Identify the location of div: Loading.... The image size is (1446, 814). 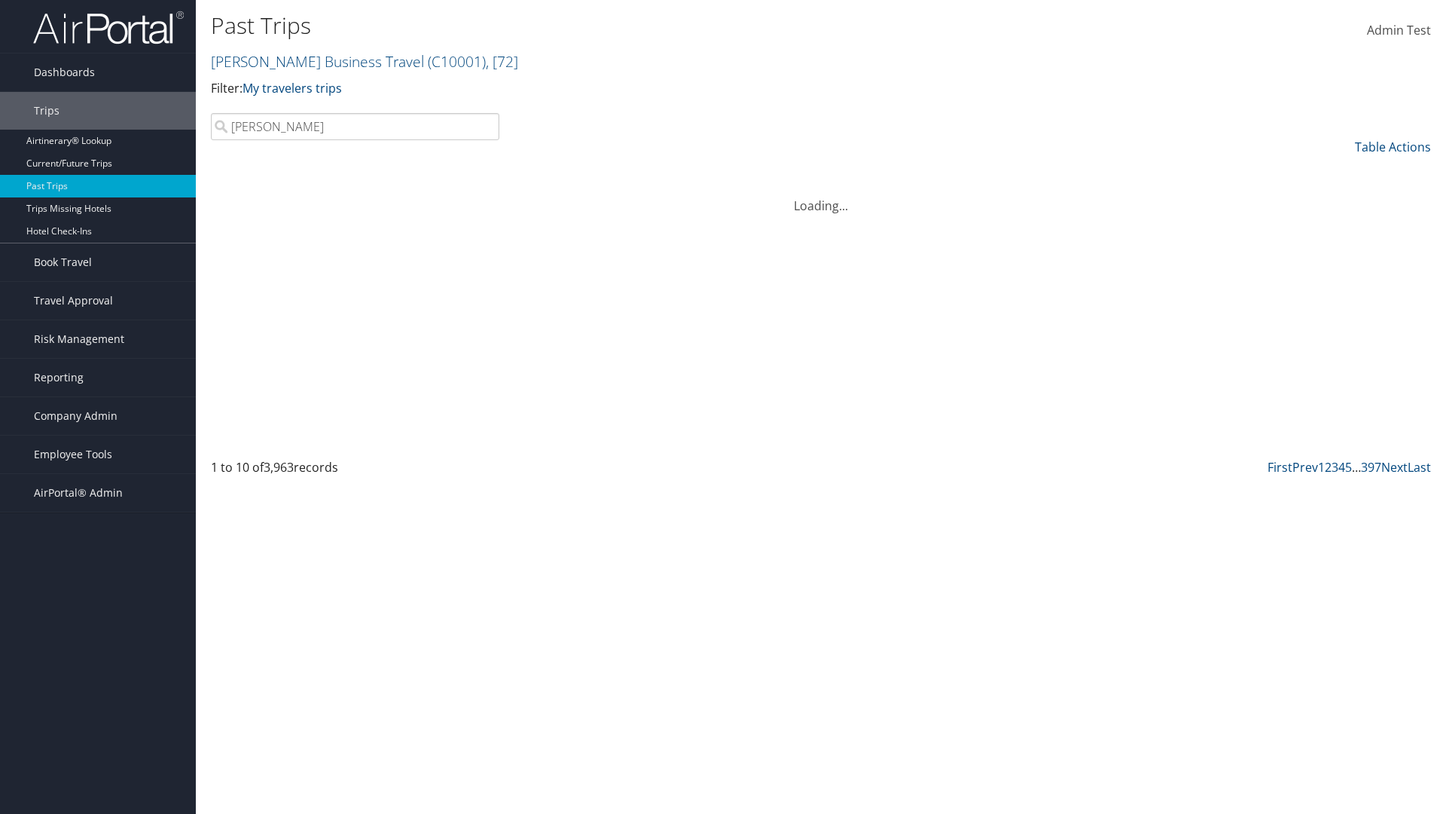
(821, 197).